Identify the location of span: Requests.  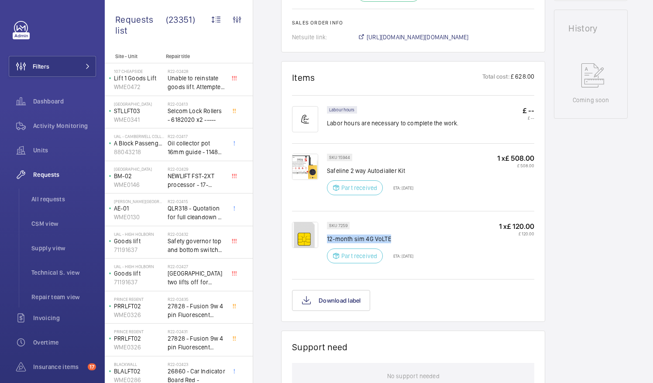
(65, 175).